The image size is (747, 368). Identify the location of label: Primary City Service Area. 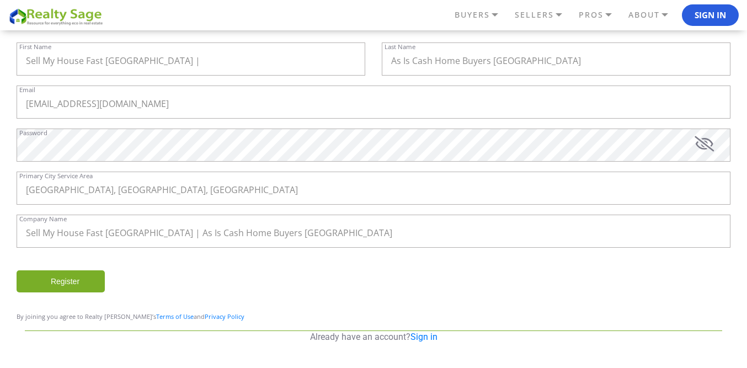
(56, 176).